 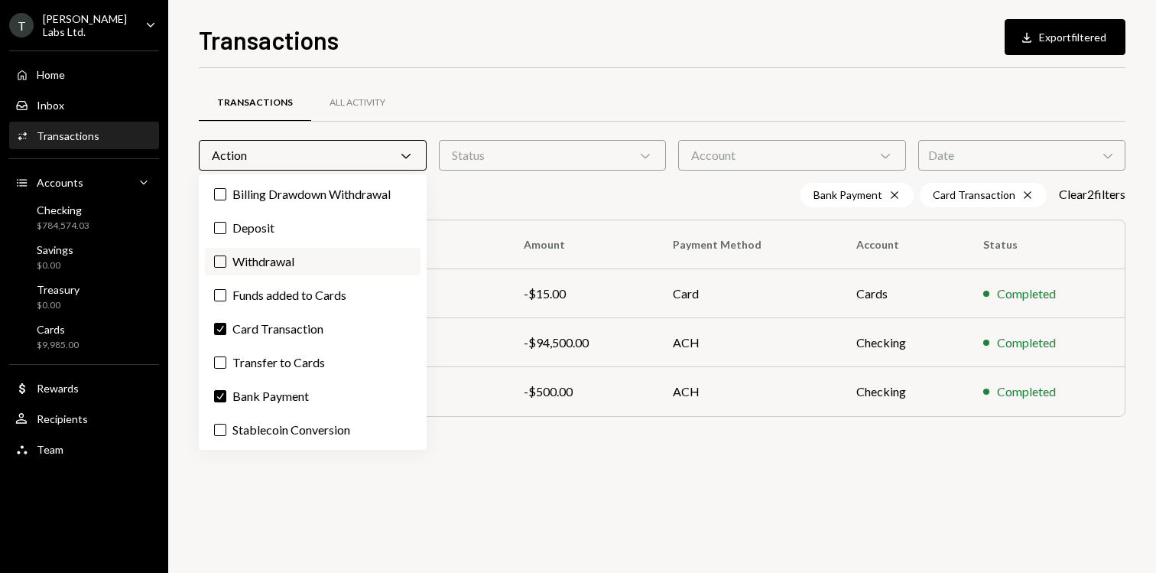 I want to click on div: Accounts, so click(x=60, y=182).